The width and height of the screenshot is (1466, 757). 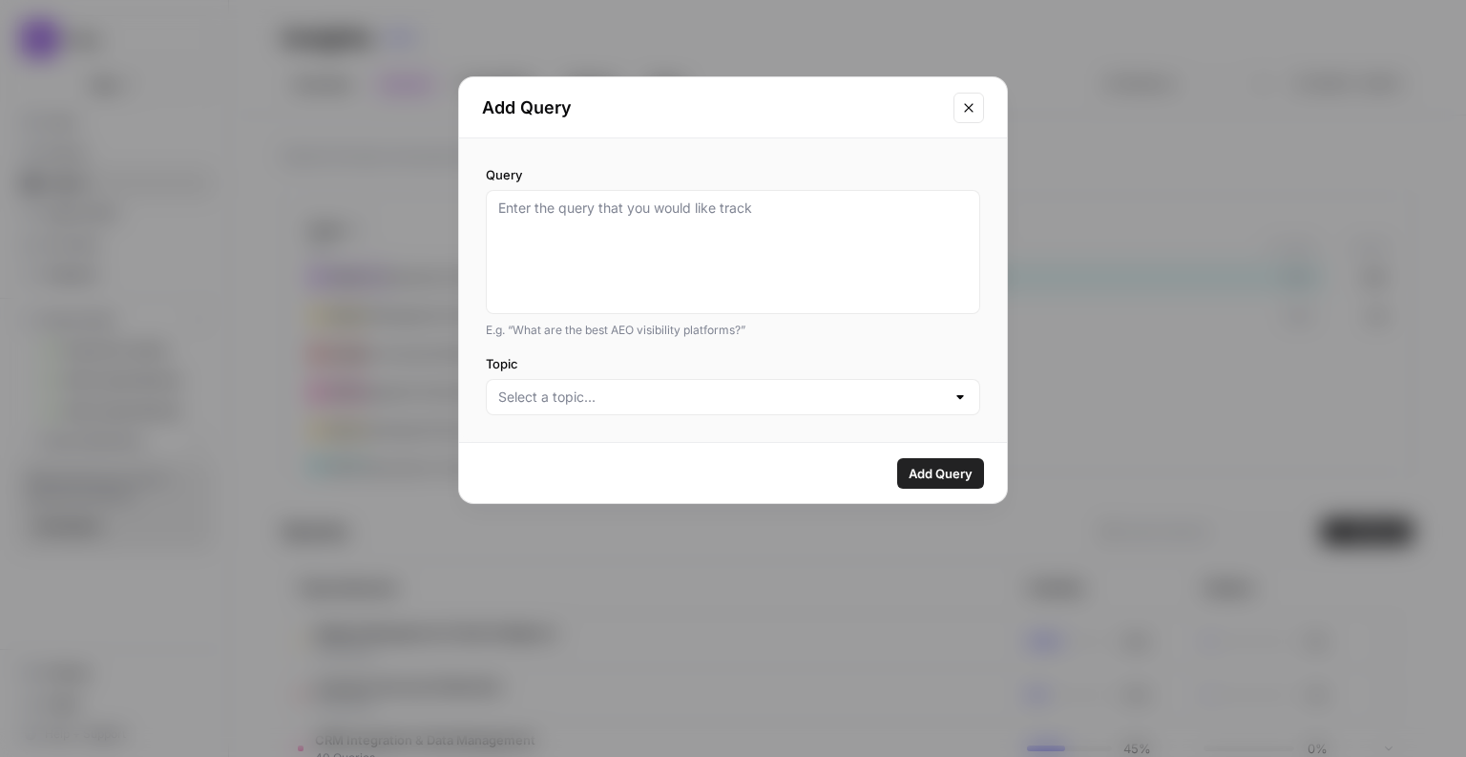 I want to click on button: Add Query, so click(x=940, y=474).